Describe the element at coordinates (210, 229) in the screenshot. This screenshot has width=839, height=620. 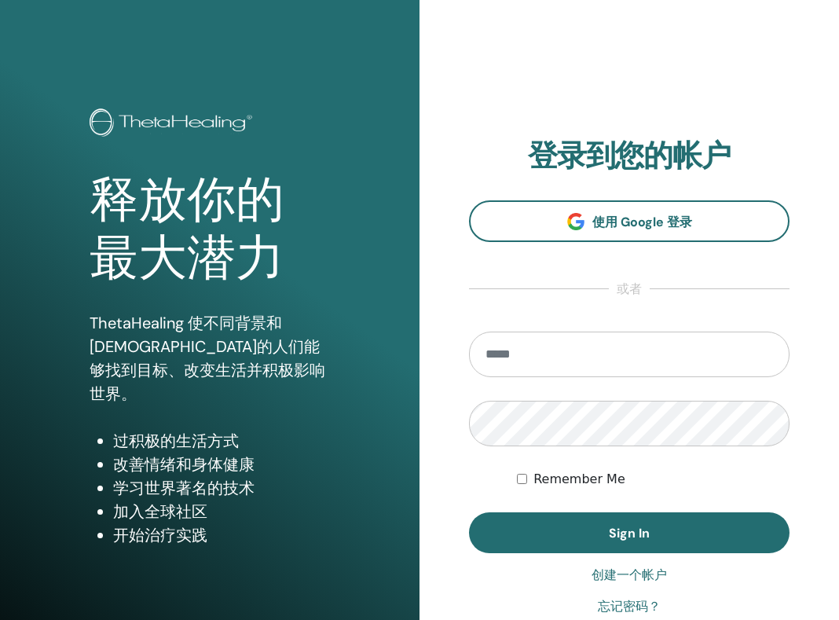
I see `h1: 释放你的最大潜力` at that location.